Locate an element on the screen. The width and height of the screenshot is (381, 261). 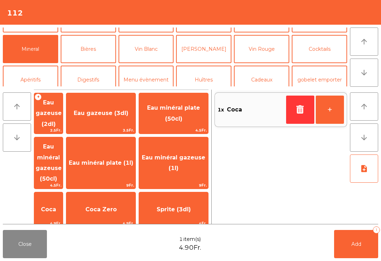
span: Eau gazeuse (2dl) is located at coordinates (49, 113).